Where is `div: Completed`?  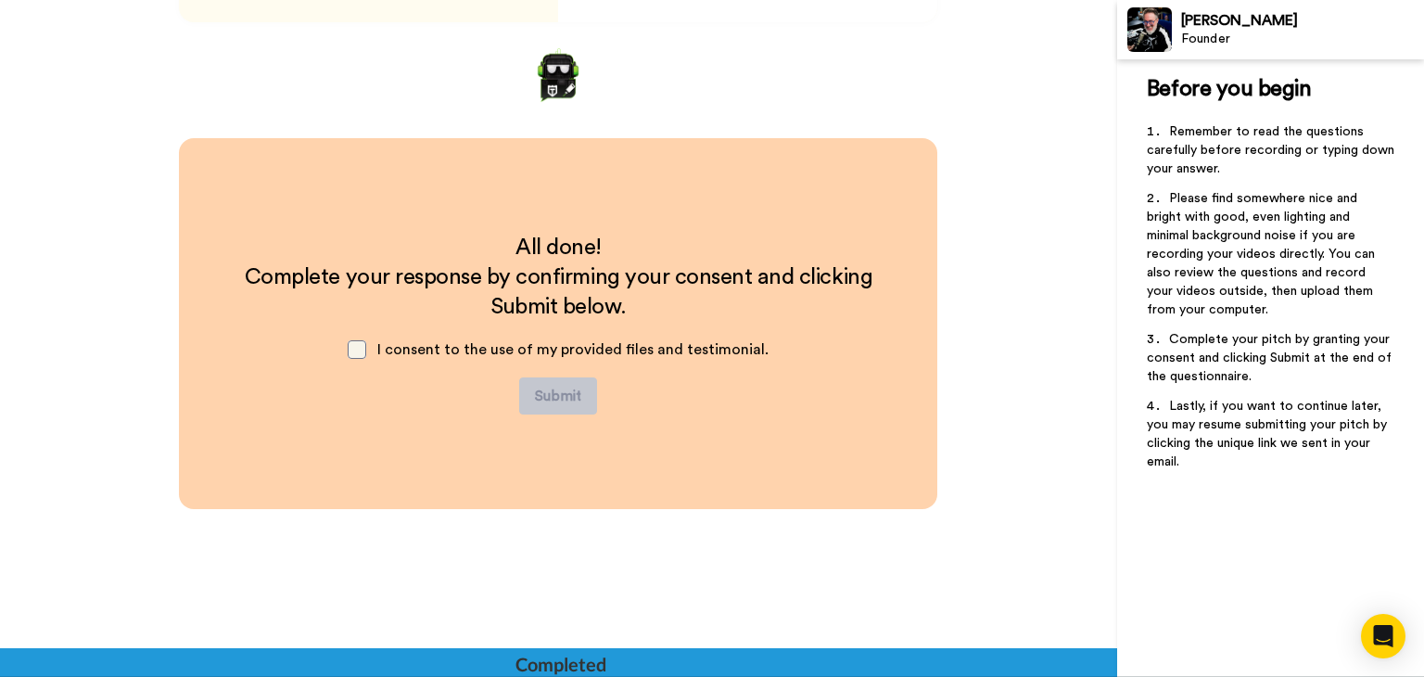 div: Completed is located at coordinates (560, 664).